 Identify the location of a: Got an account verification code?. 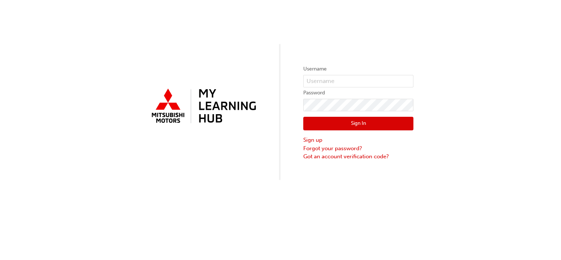
(358, 156).